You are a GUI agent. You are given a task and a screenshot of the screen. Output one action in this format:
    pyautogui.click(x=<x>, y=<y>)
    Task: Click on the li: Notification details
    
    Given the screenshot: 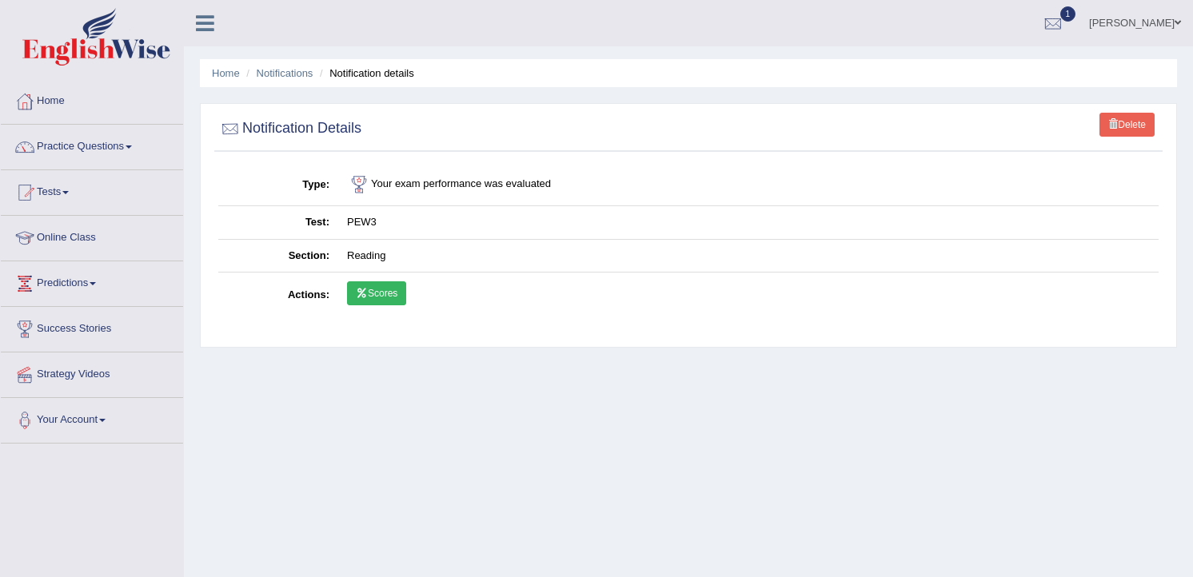 What is the action you would take?
    pyautogui.click(x=365, y=73)
    